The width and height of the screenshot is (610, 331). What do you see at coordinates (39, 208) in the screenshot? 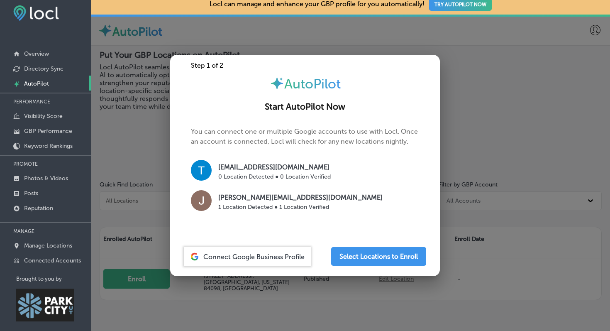
I see `p: Reputation` at bounding box center [39, 208].